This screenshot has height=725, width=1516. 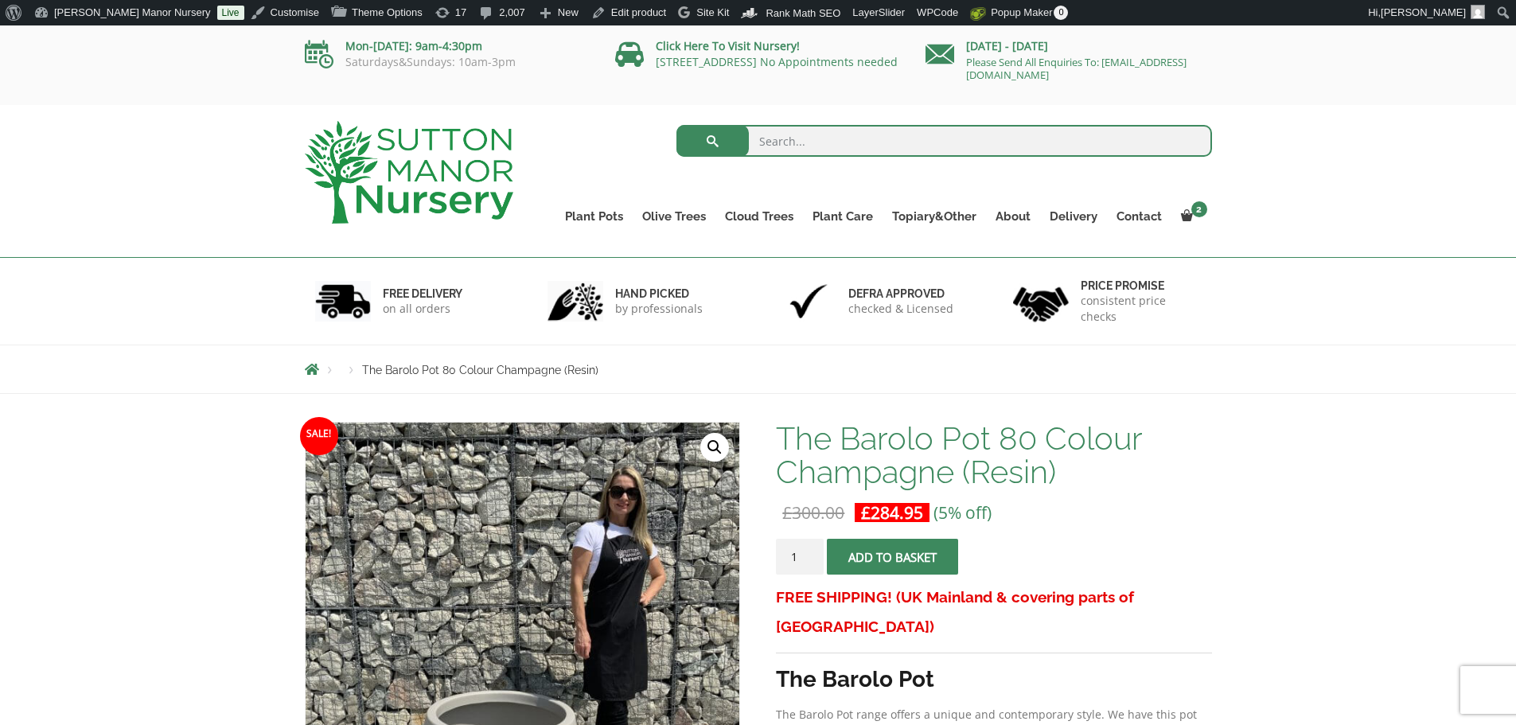 What do you see at coordinates (1139, 216) in the screenshot?
I see `a: Contact` at bounding box center [1139, 216].